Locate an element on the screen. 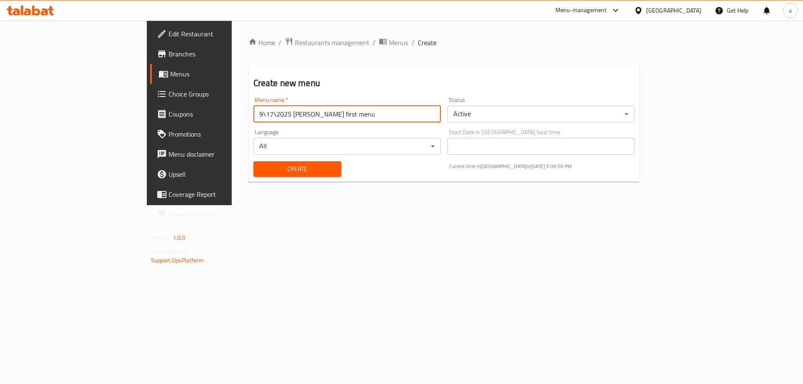  div: Menu-management is located at coordinates (581, 10).